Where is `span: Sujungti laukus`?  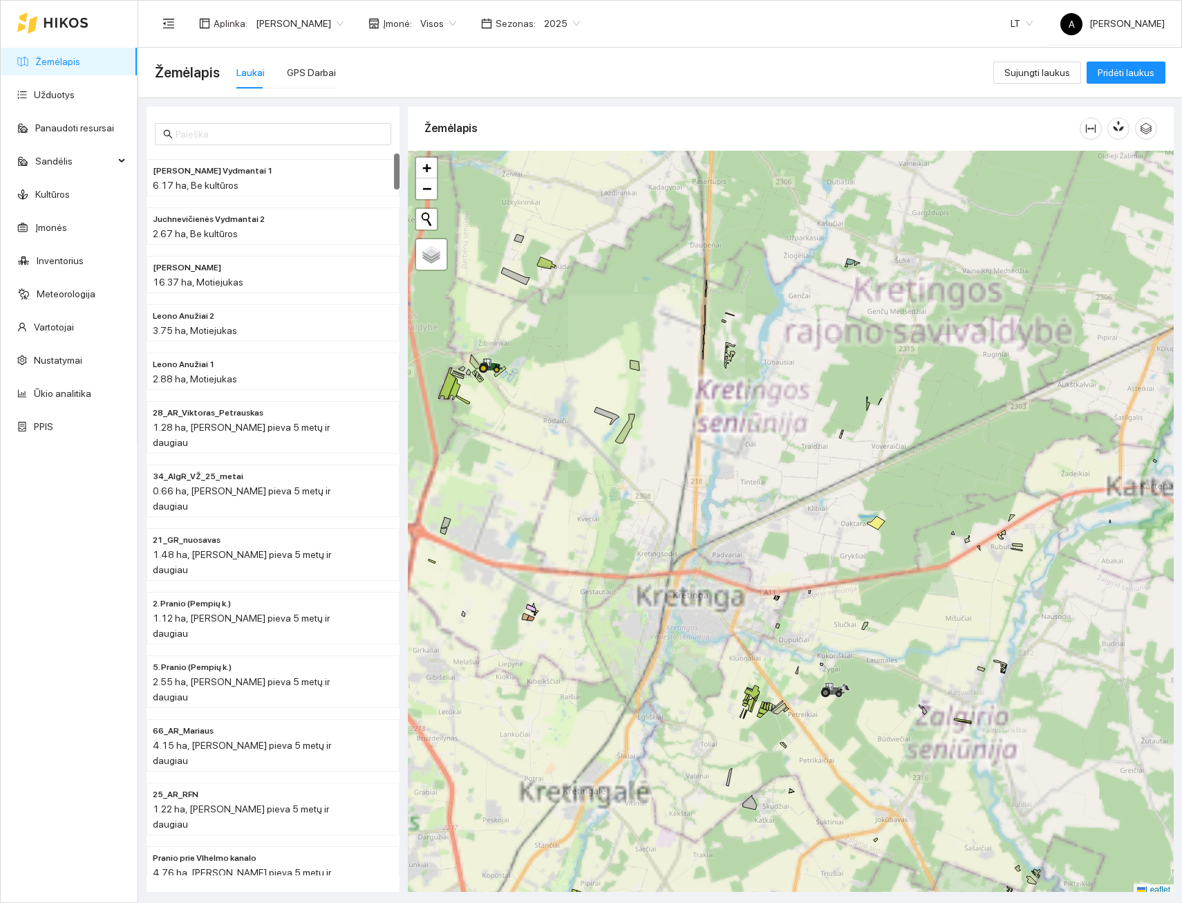
span: Sujungti laukus is located at coordinates (1037, 73).